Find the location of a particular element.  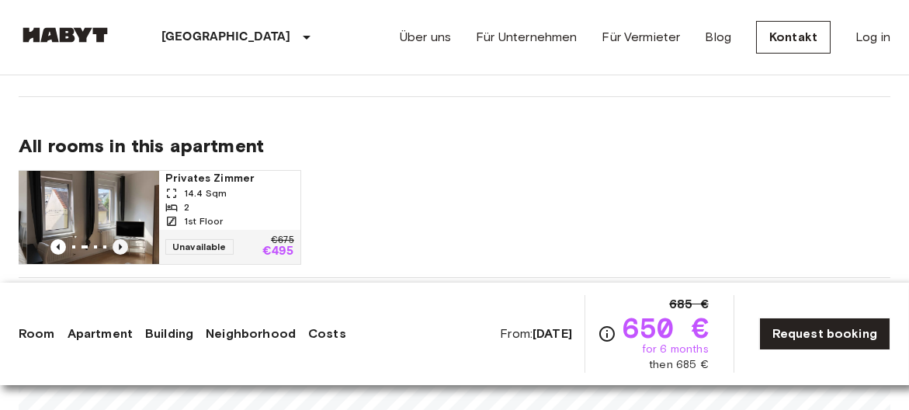

a: Costs is located at coordinates (327, 334).